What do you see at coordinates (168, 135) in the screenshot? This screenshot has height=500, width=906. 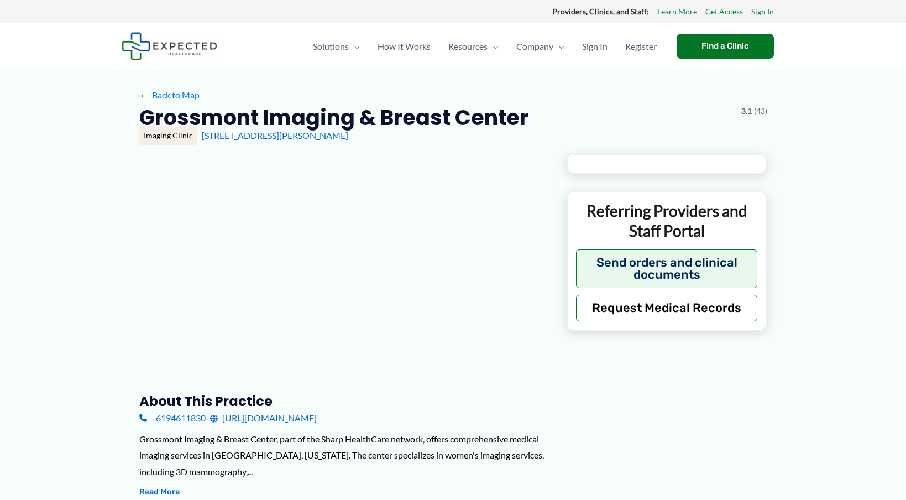 I see `div: Imaging Clinic` at bounding box center [168, 135].